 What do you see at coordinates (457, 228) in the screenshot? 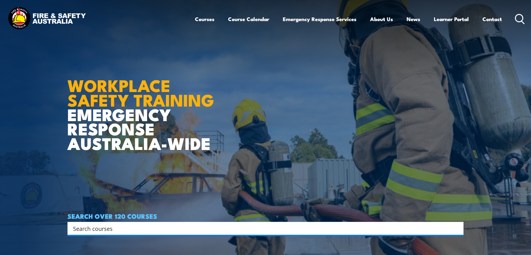
I see `button: Search magnifier button` at bounding box center [457, 228].